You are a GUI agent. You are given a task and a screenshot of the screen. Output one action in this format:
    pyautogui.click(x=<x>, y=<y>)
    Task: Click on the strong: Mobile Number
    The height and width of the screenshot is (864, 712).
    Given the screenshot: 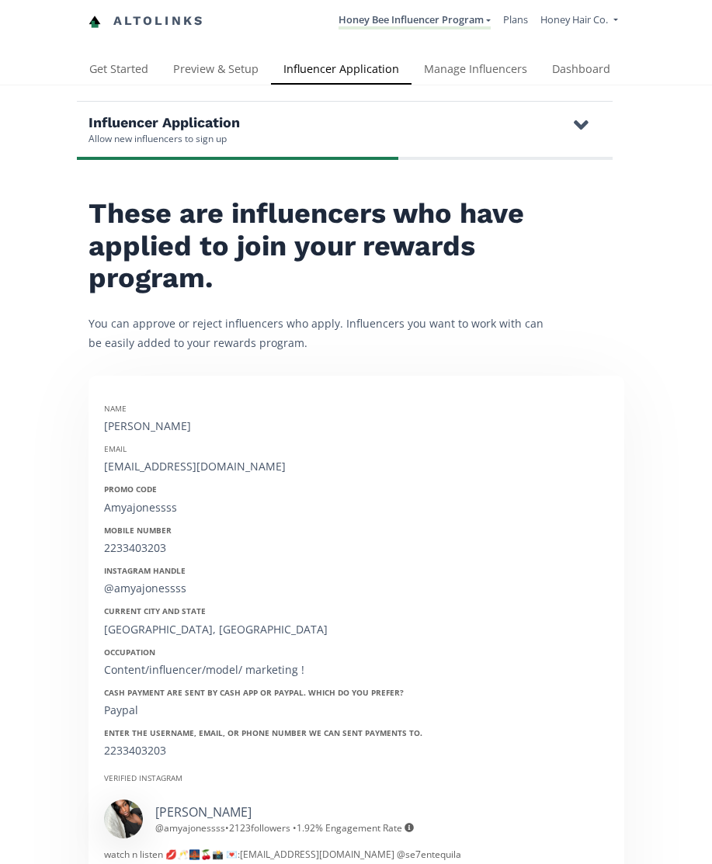 What is the action you would take?
    pyautogui.click(x=137, y=530)
    